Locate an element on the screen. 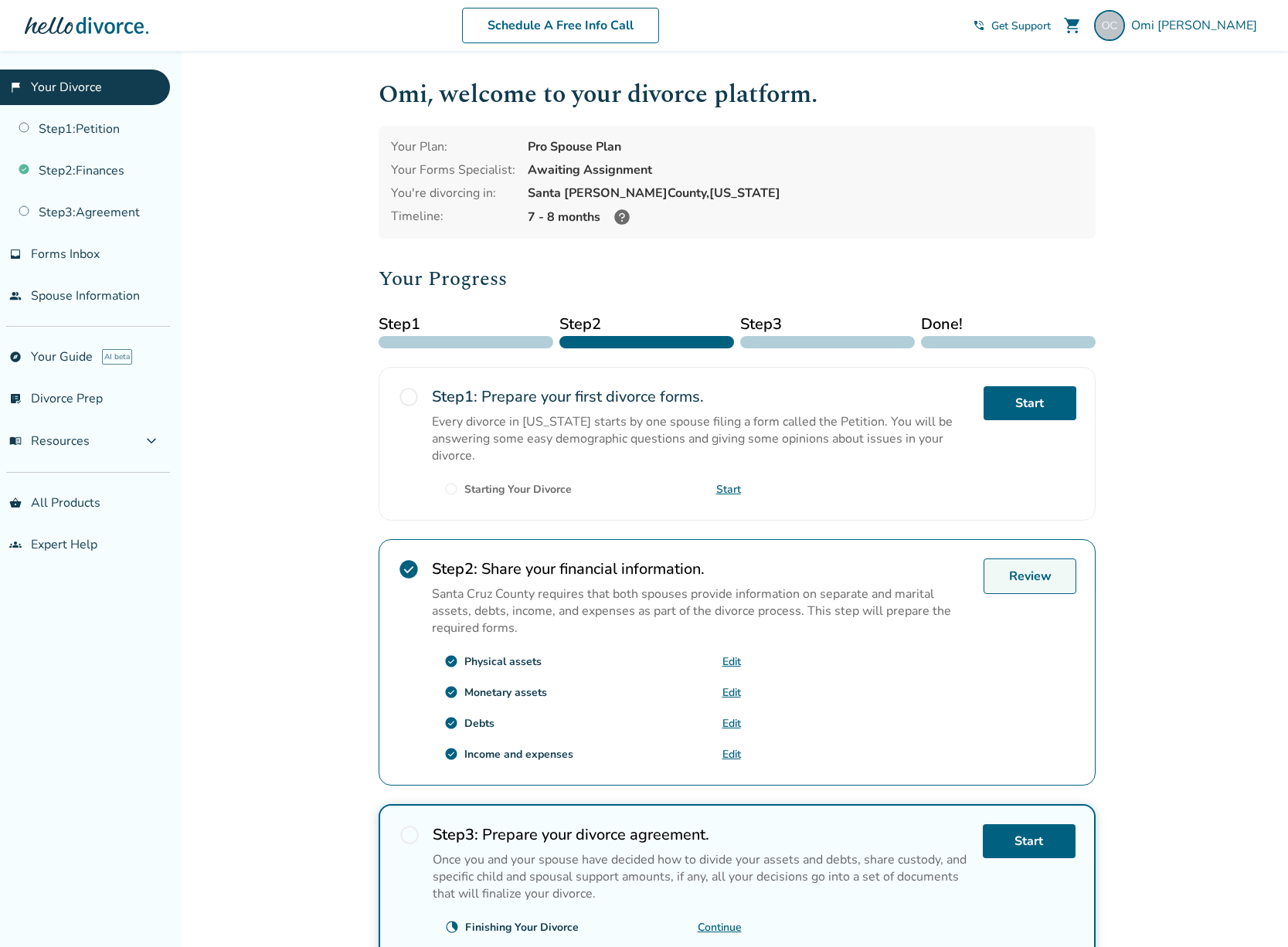 The width and height of the screenshot is (1288, 947). span: Step 1 is located at coordinates (466, 324).